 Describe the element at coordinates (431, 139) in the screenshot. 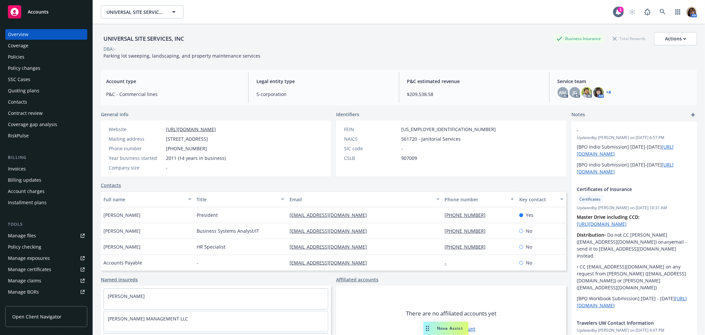

I see `span: 561720 - Janitorial Services` at that location.